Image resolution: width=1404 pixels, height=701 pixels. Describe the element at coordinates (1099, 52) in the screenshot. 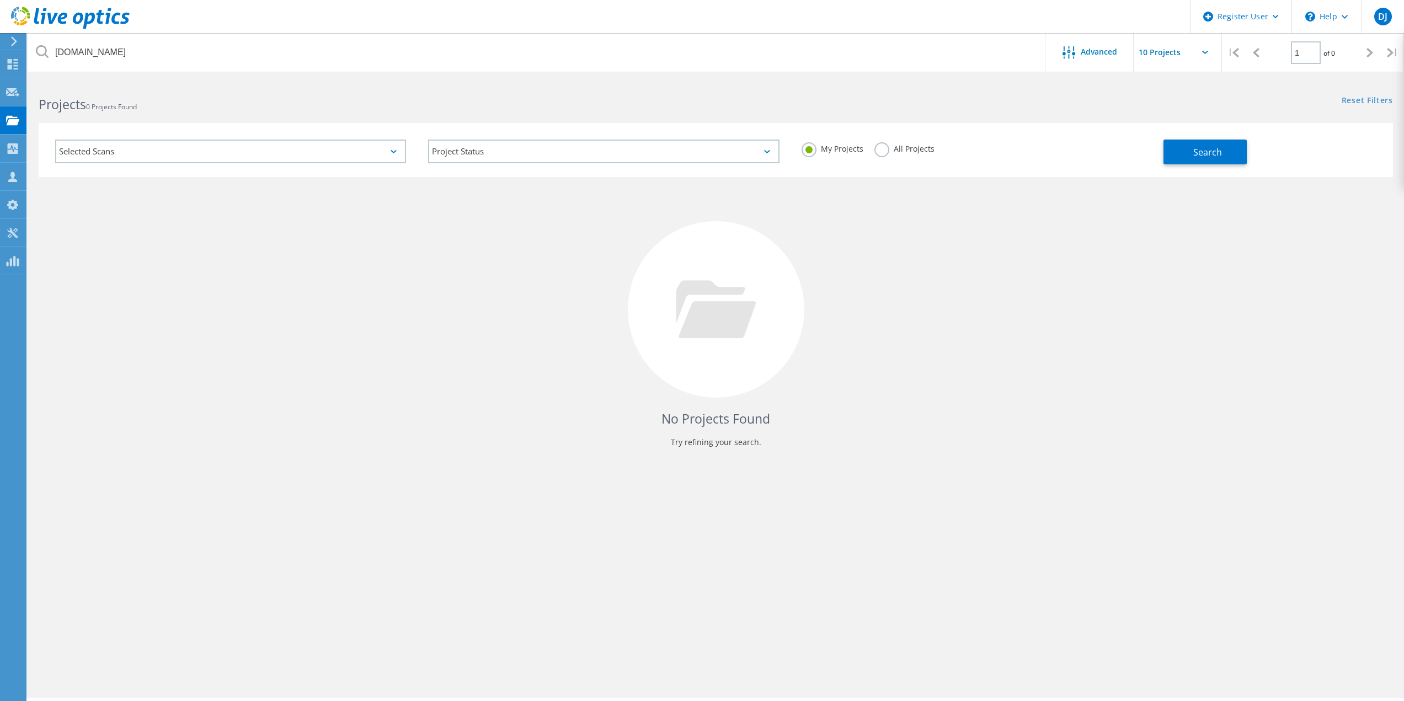

I see `span: Advanced` at that location.